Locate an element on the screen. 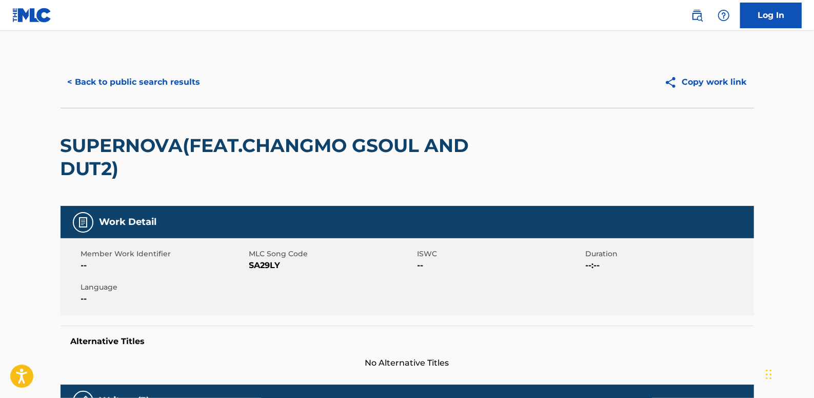  span: No Alternative Titles is located at coordinates (407, 363).